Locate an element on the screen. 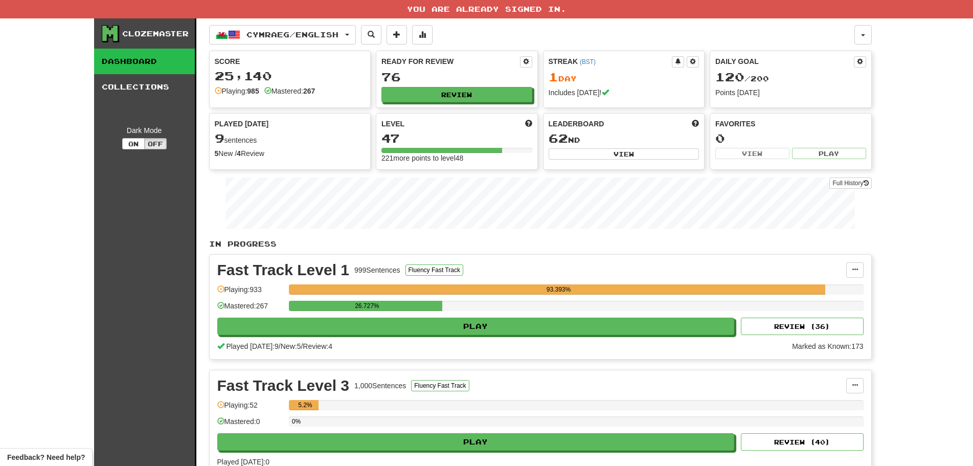  div: Playing: is located at coordinates (237, 91).